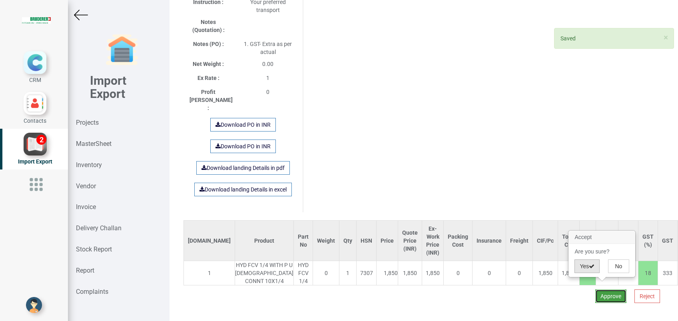 This screenshot has width=678, height=321. What do you see at coordinates (619, 266) in the screenshot?
I see `button: No` at bounding box center [619, 266].